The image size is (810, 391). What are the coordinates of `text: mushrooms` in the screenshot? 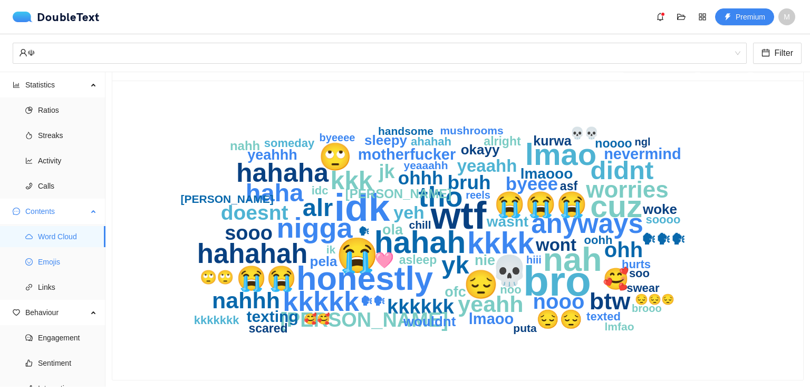 It's located at (472, 130).